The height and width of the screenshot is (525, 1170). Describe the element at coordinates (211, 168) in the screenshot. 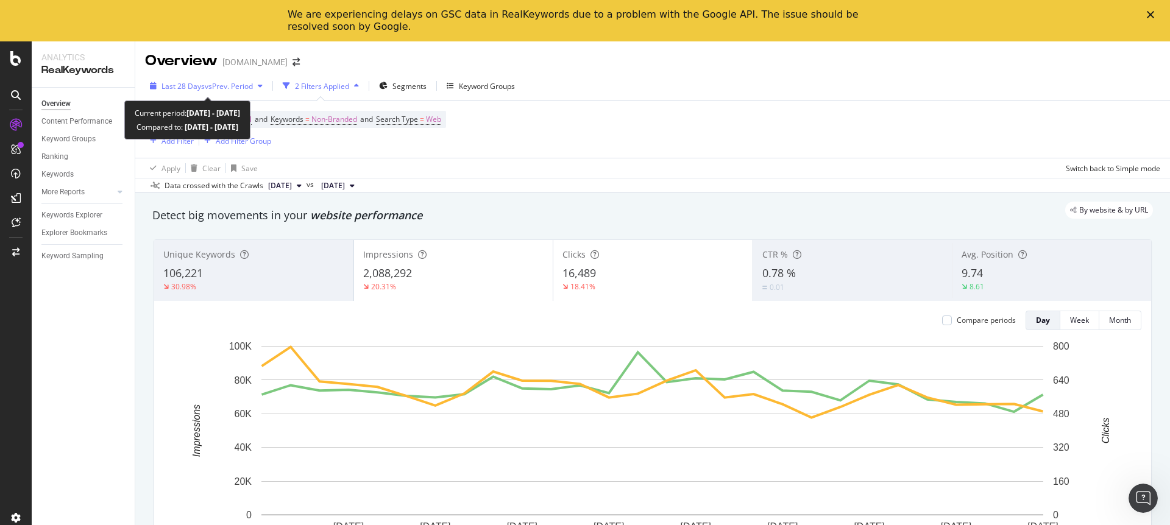

I see `div: Clear` at that location.